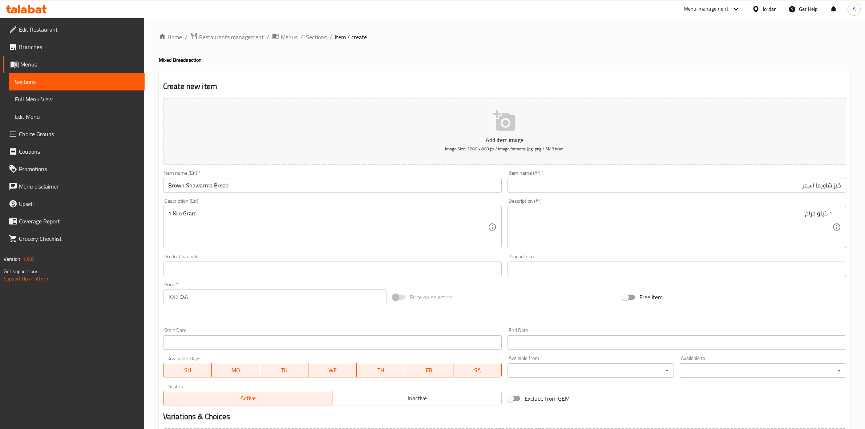 Image resolution: width=865 pixels, height=429 pixels. Describe the element at coordinates (79, 221) in the screenshot. I see `span: Coverage Report` at that location.